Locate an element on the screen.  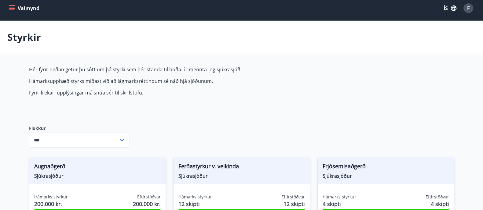
p: Hámarksupphæð styrks miðast við að lágmarksréttindum sé náð hjá sjóðunum. is located at coordinates (173, 81).